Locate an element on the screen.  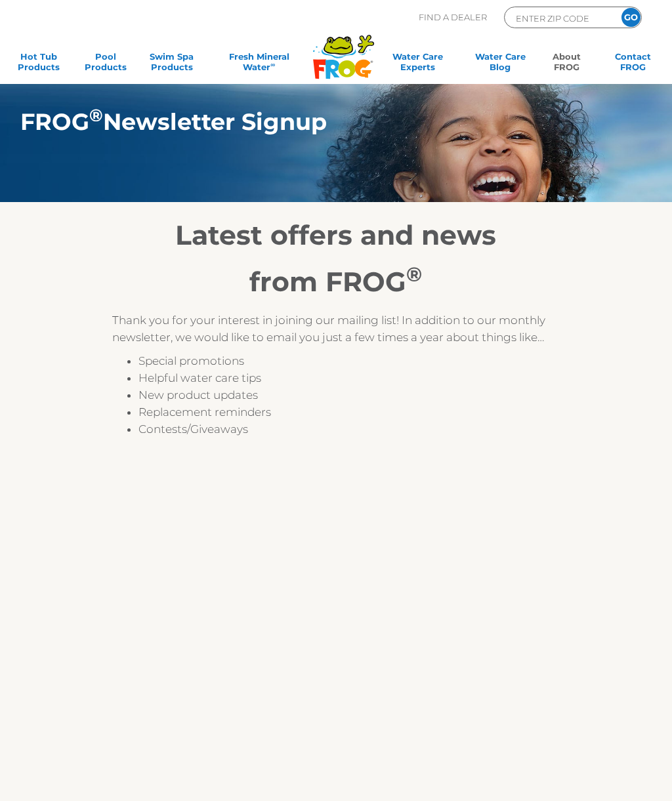
a: ContactFROG is located at coordinates (633, 64).